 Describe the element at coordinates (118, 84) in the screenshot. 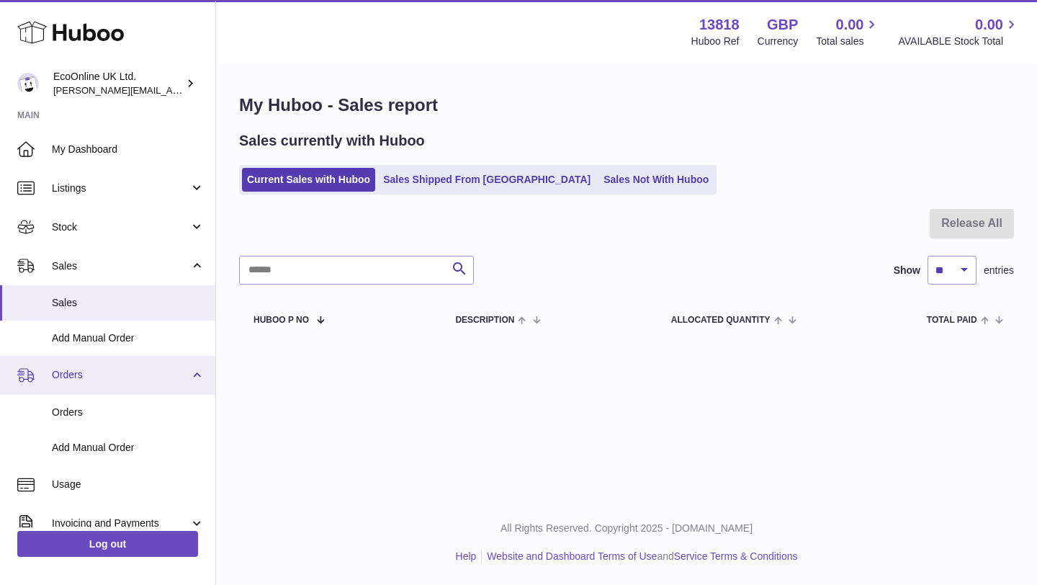

I see `div: EcoOnline UK Ltd.` at that location.